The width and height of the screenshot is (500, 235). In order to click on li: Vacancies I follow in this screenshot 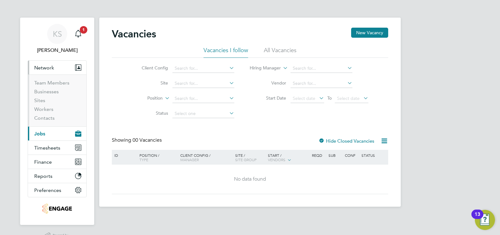, I will do `click(226, 52)`.